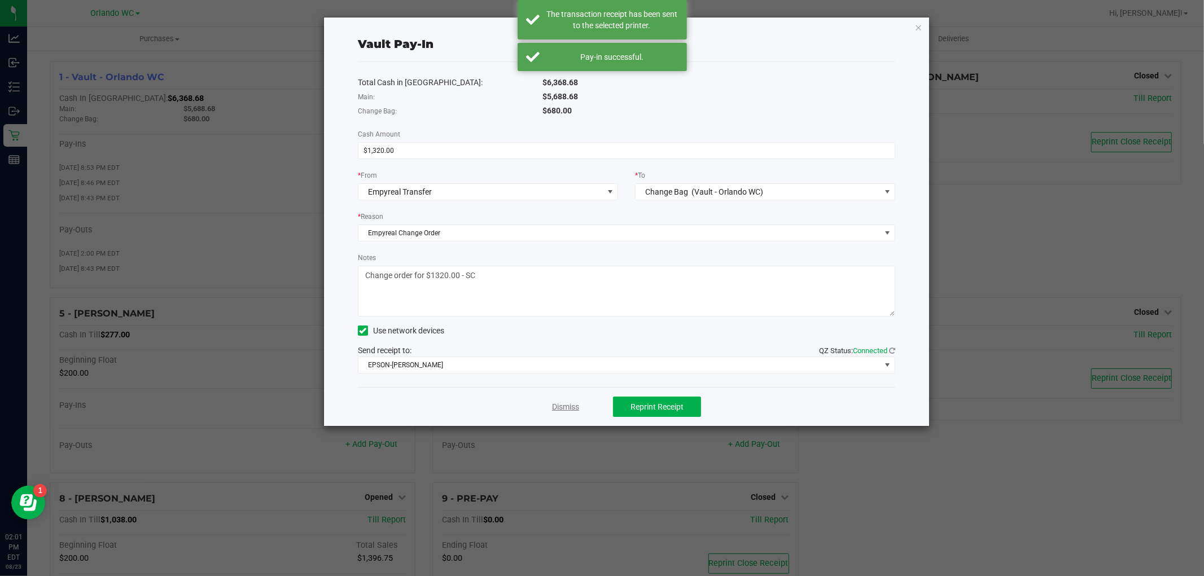  Describe the element at coordinates (566, 407) in the screenshot. I see `a: Dismiss` at that location.